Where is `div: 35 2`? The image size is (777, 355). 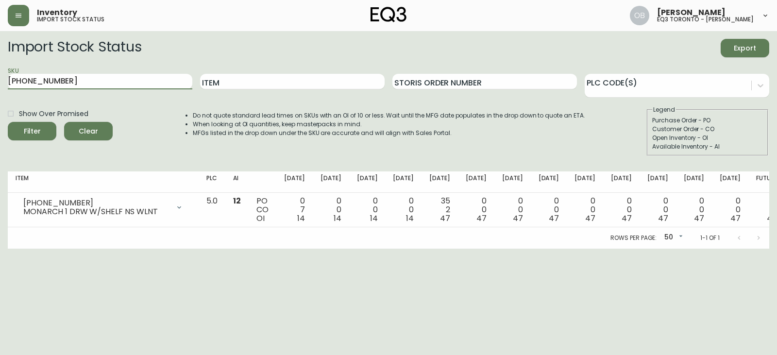
div: 35 2 is located at coordinates (440, 210).